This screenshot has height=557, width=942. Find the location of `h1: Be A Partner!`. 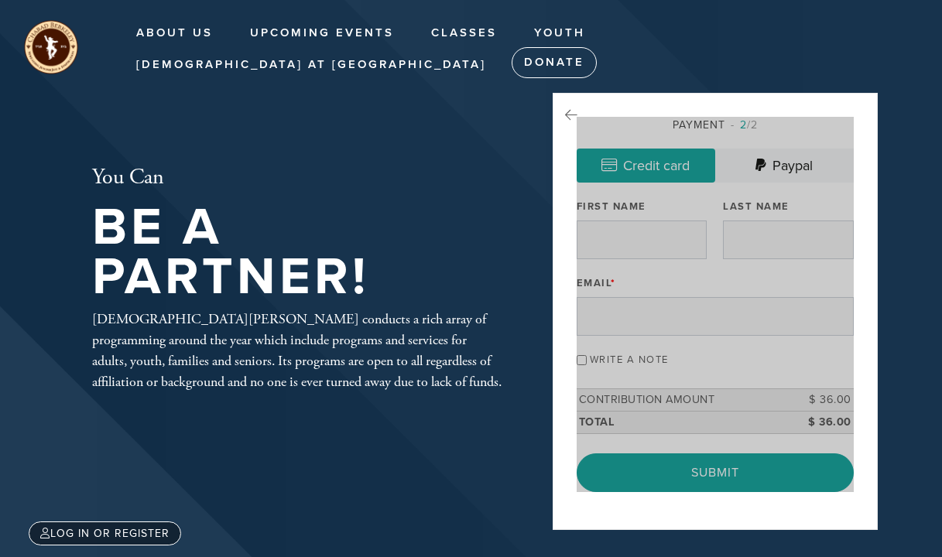

h1: Be A Partner! is located at coordinates (297, 252).